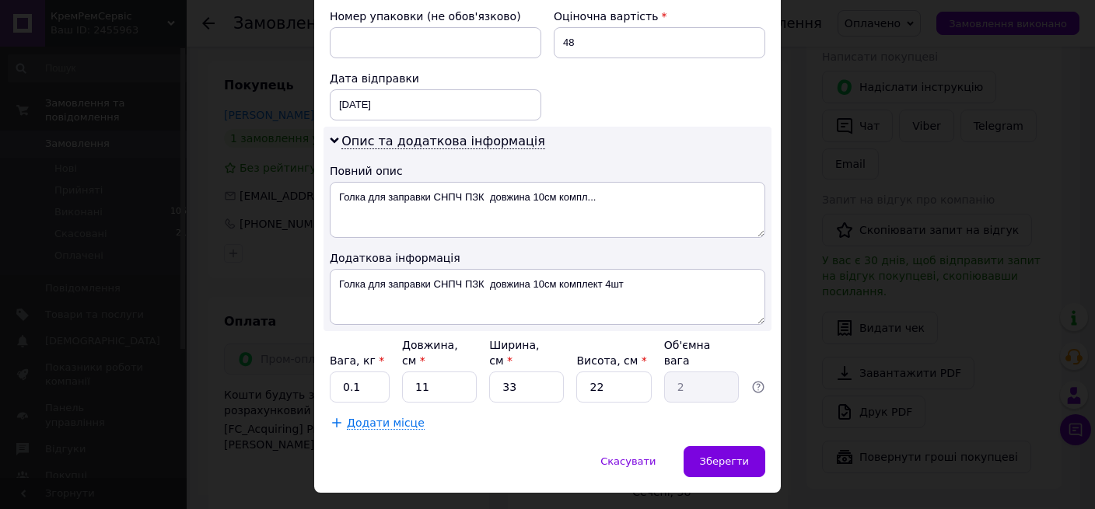 This screenshot has height=509, width=1095. I want to click on div: Додаткова інформація, so click(548, 258).